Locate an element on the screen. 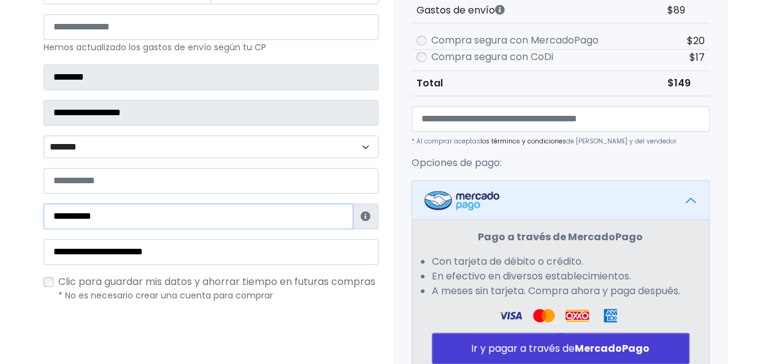 This screenshot has height=364, width=771. td: $149 is located at coordinates (685, 83).